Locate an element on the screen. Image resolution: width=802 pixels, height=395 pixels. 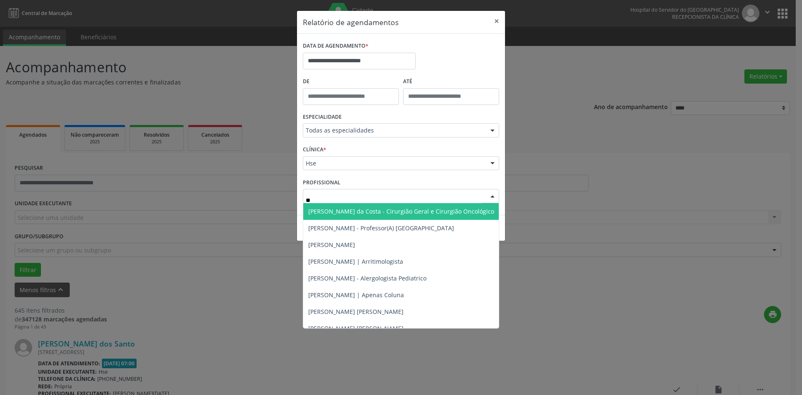
label: DATA DE AGENDAMENTO is located at coordinates (335, 46).